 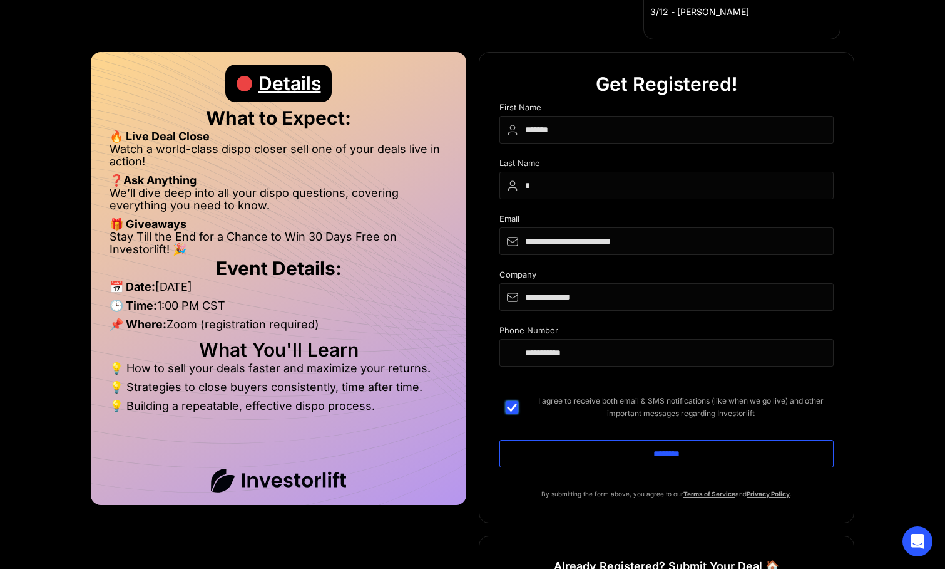 I want to click on div: Company, so click(x=667, y=276).